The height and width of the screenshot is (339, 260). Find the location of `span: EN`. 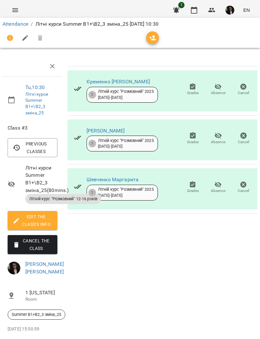

span: EN is located at coordinates (246, 10).